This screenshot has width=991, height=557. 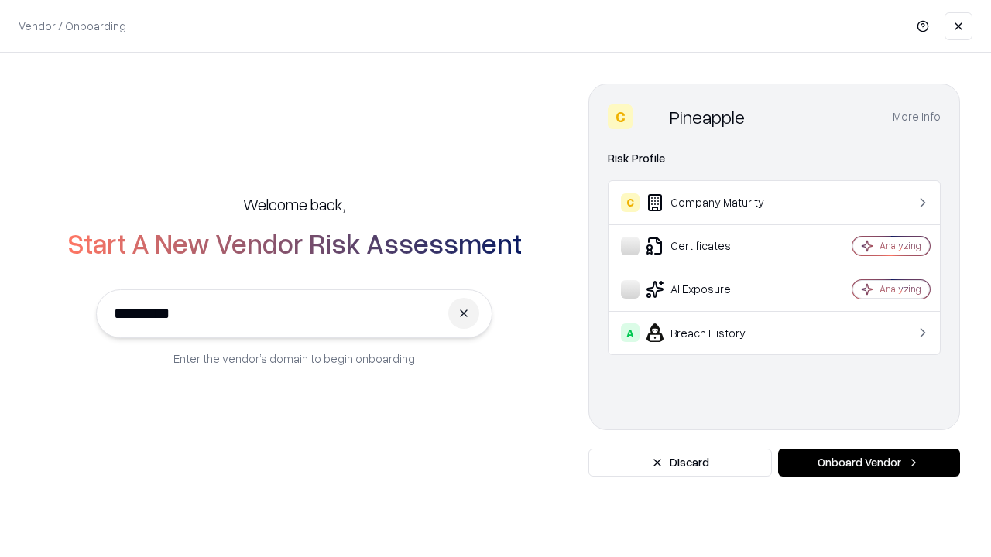 What do you see at coordinates (713, 203) in the screenshot?
I see `div: Company Maturity` at bounding box center [713, 203].